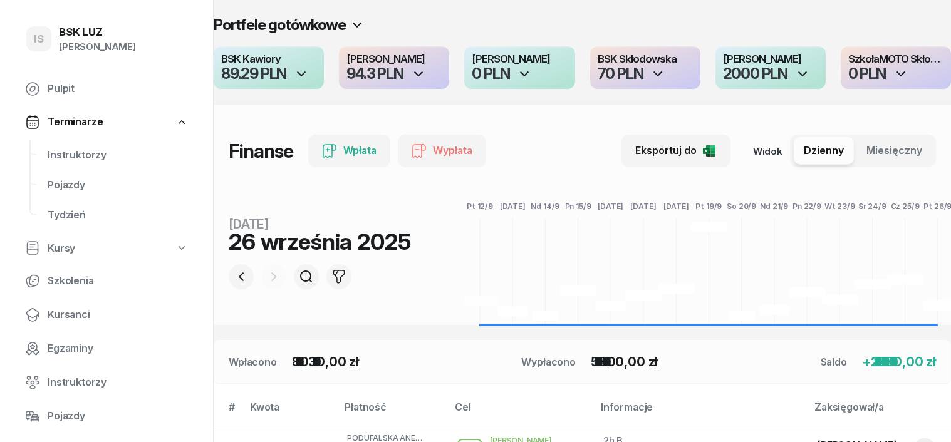  I want to click on h2: Portfele gotówkowe, so click(279, 25).